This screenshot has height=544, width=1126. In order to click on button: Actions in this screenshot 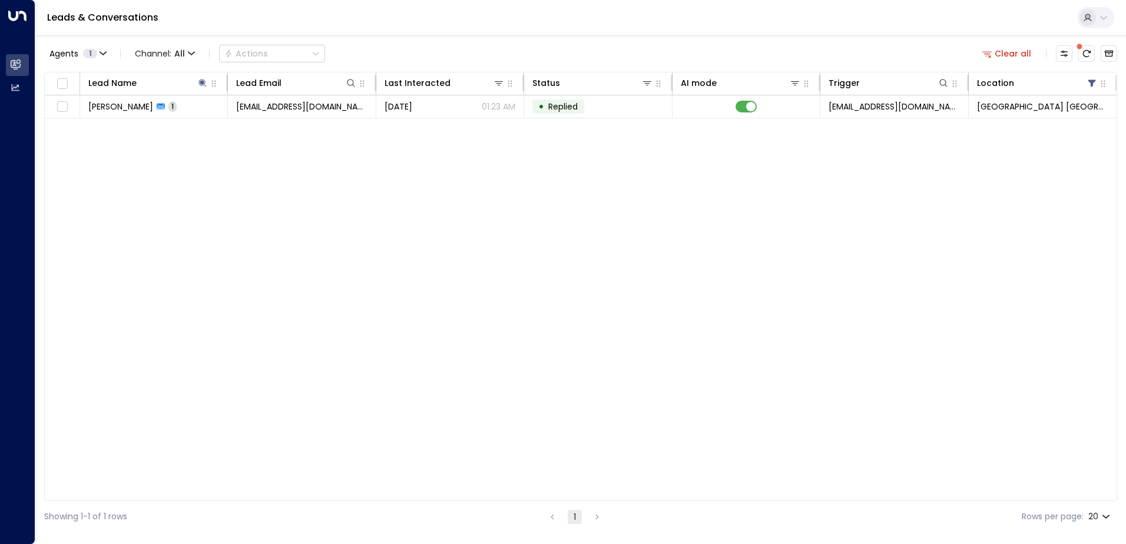, I will do `click(272, 54)`.